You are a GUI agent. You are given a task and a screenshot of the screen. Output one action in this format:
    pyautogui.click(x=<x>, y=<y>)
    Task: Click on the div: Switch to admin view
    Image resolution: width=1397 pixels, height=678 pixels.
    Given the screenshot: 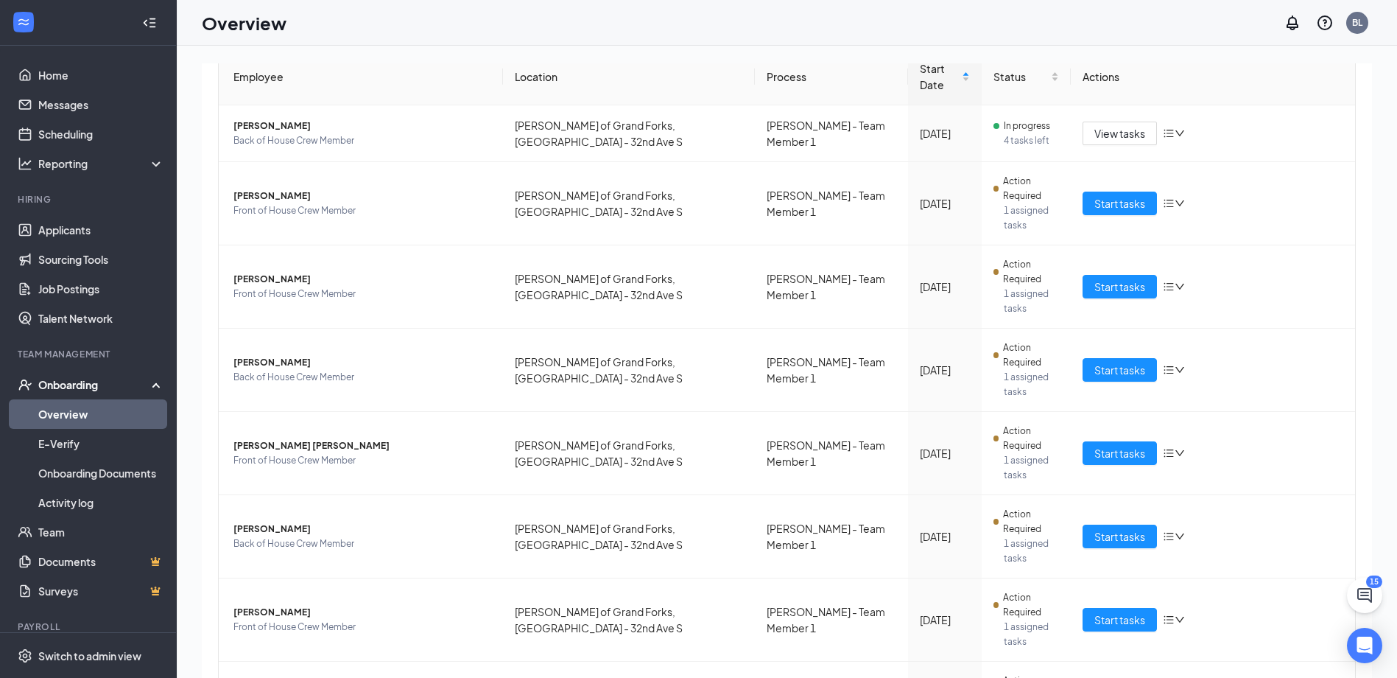 What is the action you would take?
    pyautogui.click(x=90, y=656)
    